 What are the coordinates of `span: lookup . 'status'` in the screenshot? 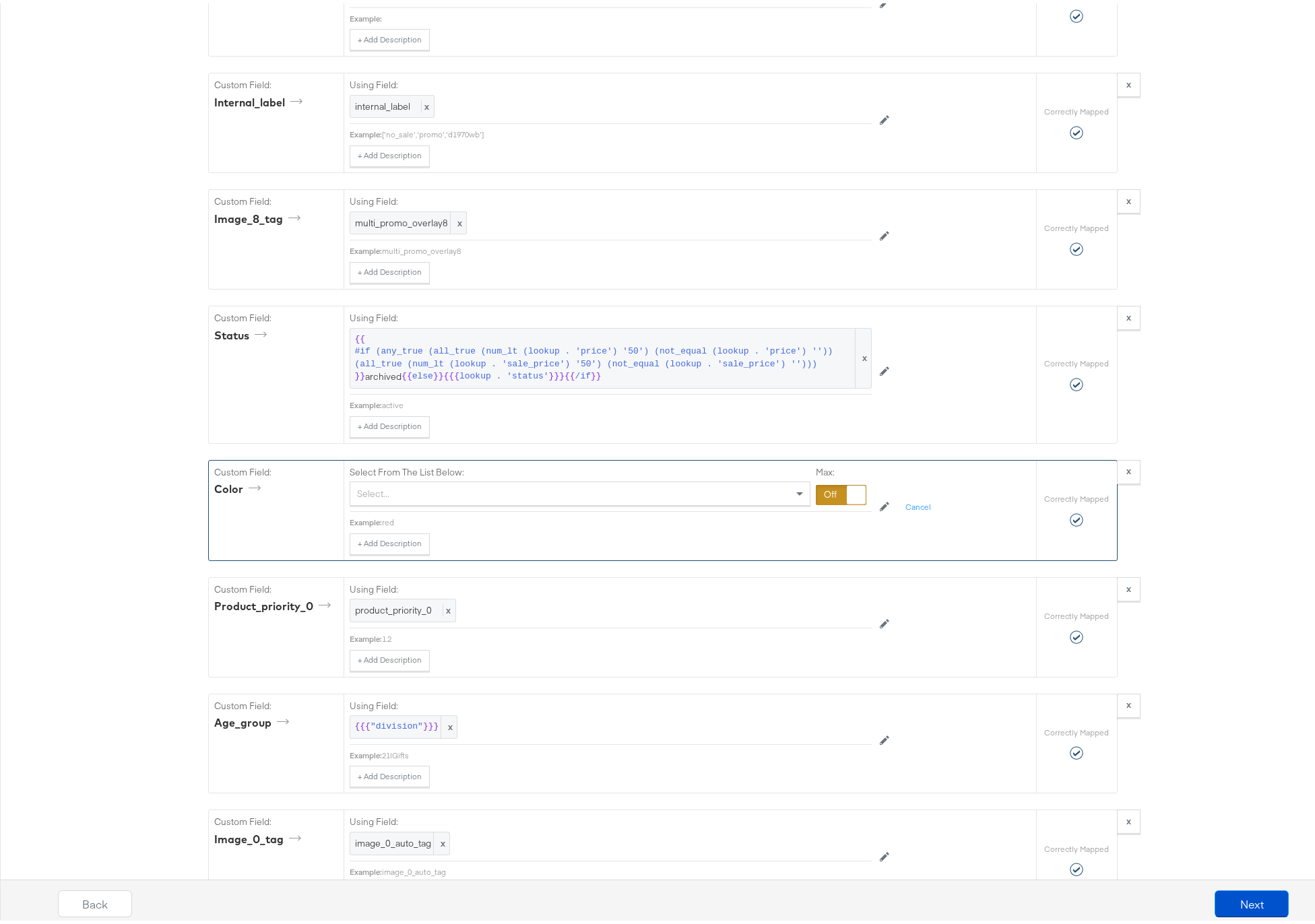 It's located at (504, 373).